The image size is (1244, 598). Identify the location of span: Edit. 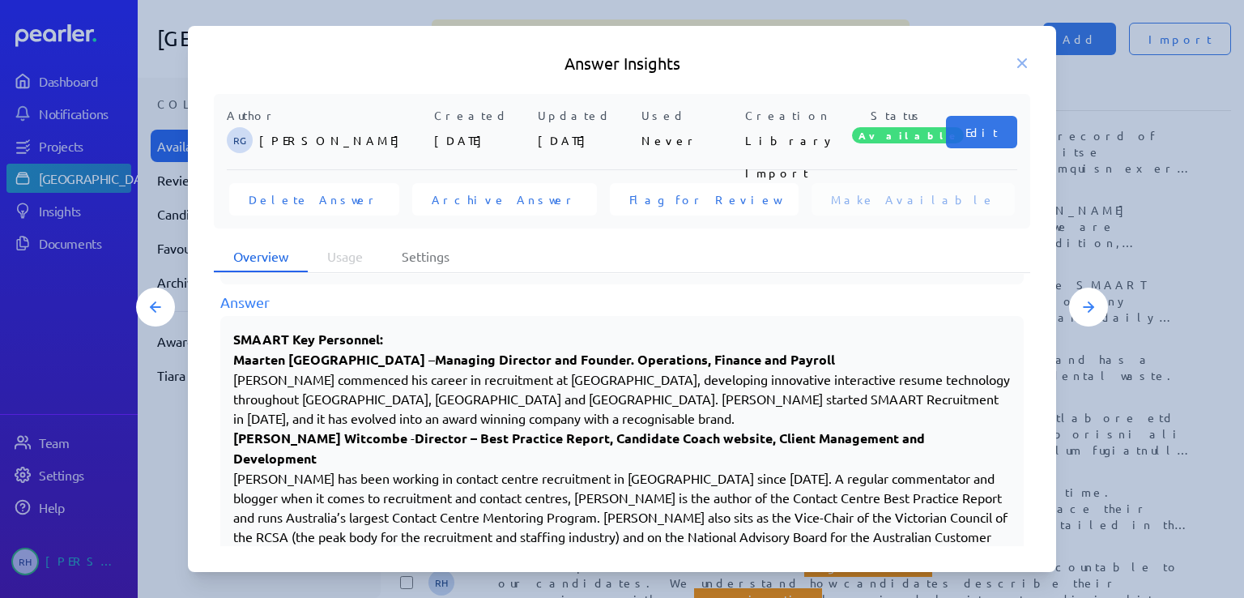
(982, 132).